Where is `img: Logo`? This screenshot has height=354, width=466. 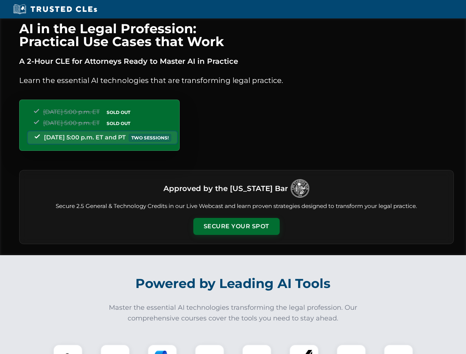
img: Logo is located at coordinates (300, 189).